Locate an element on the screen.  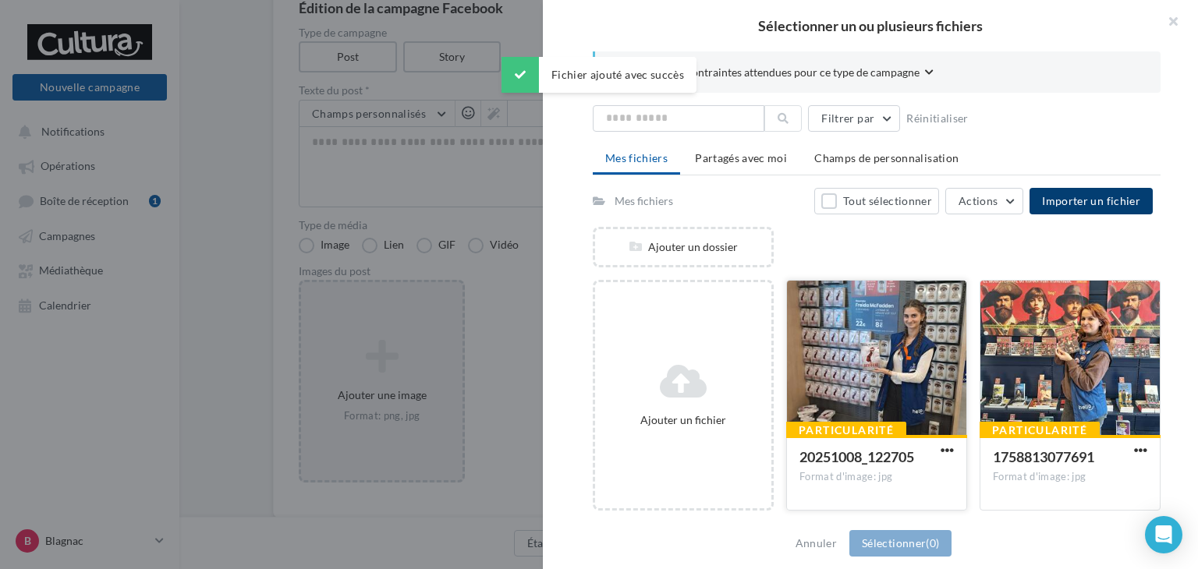
button: Filtrer par is located at coordinates (854, 119).